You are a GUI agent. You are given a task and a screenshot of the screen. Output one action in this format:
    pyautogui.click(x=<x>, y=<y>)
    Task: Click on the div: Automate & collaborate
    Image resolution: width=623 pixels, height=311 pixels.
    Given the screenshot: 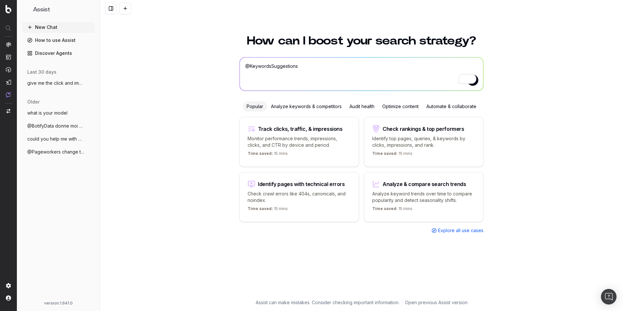 What is the action you would take?
    pyautogui.click(x=451, y=106)
    